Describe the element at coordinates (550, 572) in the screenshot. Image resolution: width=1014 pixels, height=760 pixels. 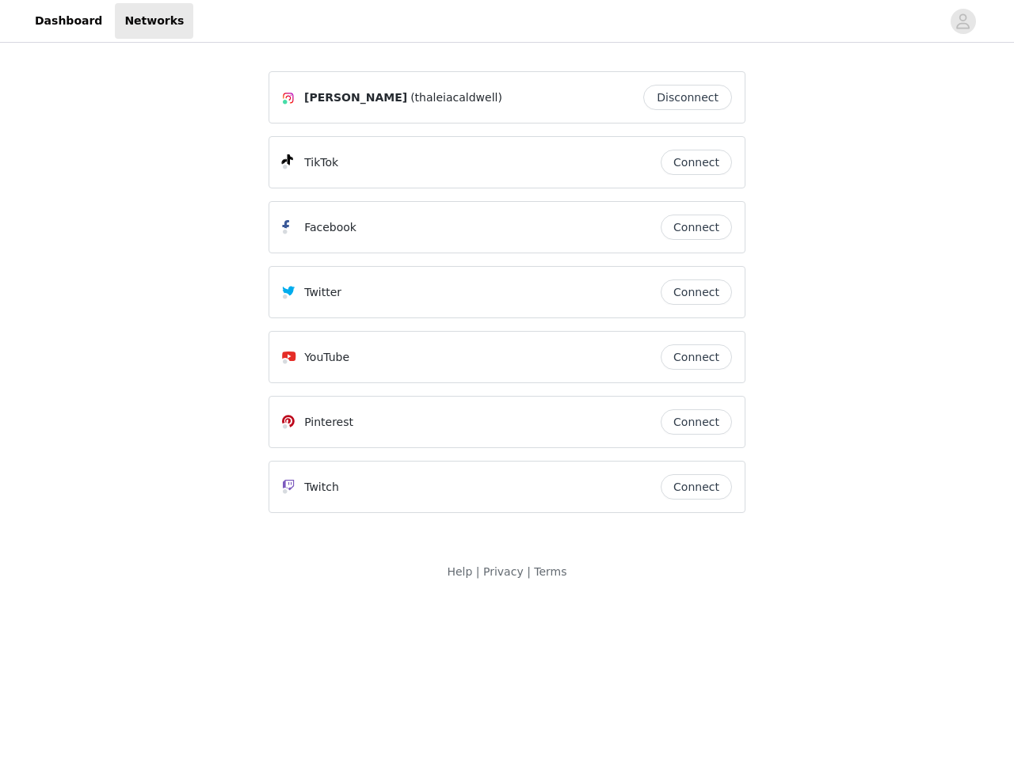
I see `a: Terms` at that location.